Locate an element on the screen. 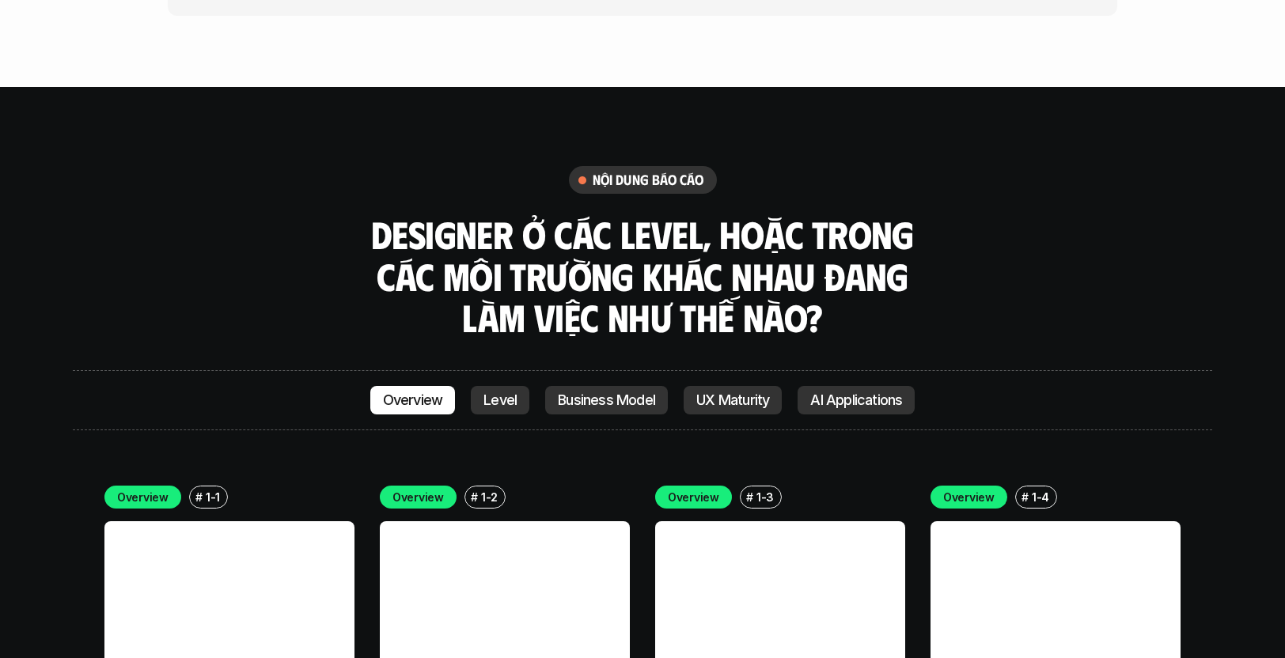 The height and width of the screenshot is (658, 1285). p: Business Model is located at coordinates (606, 400).